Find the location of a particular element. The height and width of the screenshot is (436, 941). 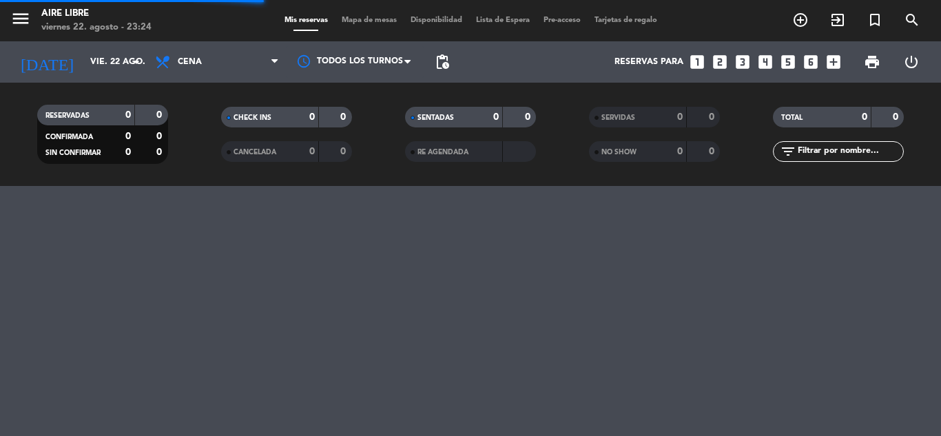

span: Reservas para is located at coordinates (649, 62).